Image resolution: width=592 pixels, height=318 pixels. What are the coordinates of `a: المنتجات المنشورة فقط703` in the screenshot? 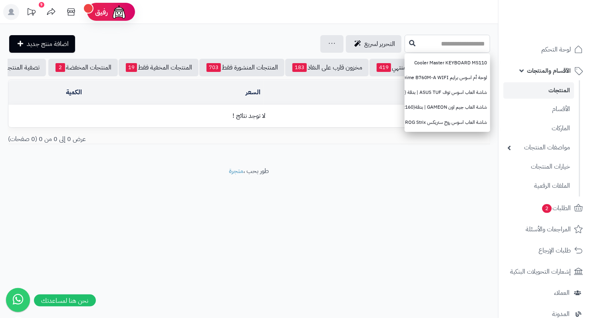 It's located at (242, 68).